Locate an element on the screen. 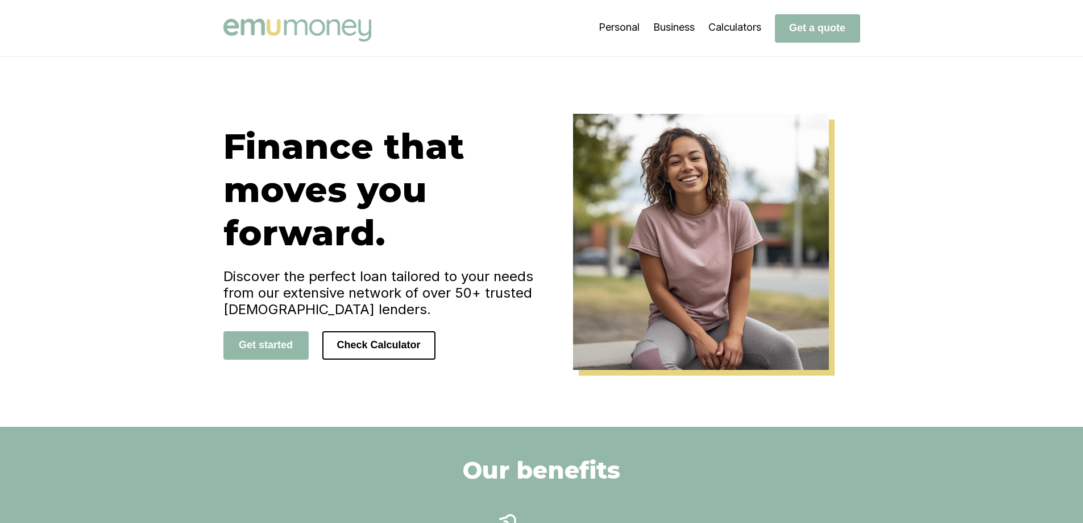  img: Emu Money Home is located at coordinates (701, 242).